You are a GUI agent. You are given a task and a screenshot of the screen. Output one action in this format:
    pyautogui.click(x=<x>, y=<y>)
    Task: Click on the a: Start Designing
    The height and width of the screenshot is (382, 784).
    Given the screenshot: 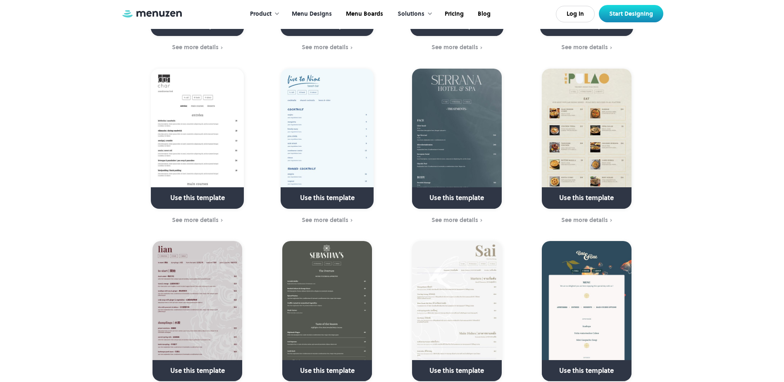 What is the action you would take?
    pyautogui.click(x=631, y=14)
    